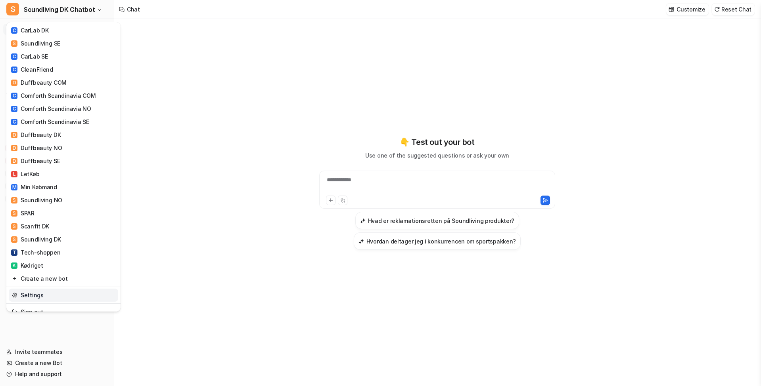  I want to click on div: Soundliving NO, so click(36, 200).